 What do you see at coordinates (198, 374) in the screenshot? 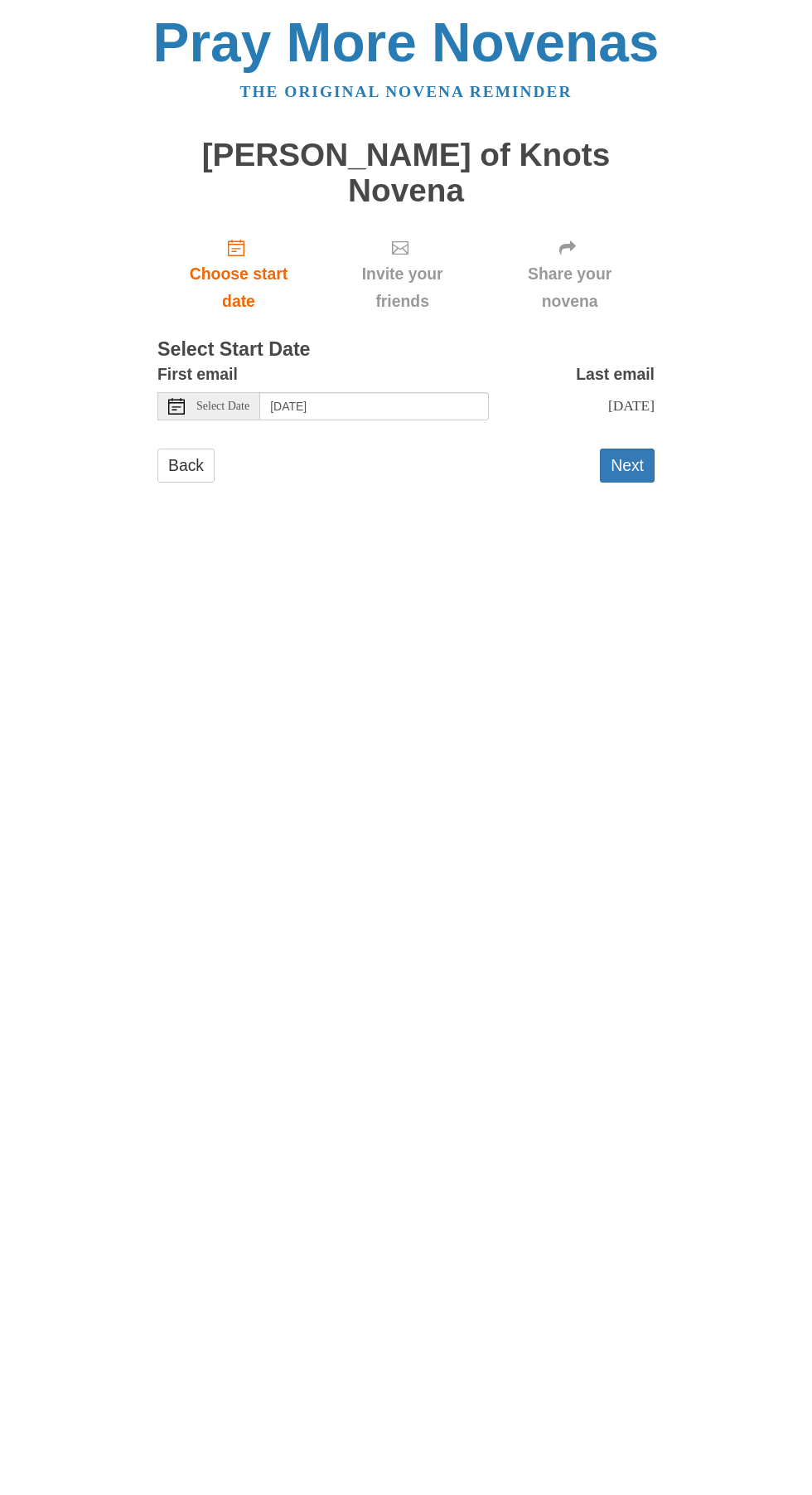
I see `label: First email` at bounding box center [198, 374].